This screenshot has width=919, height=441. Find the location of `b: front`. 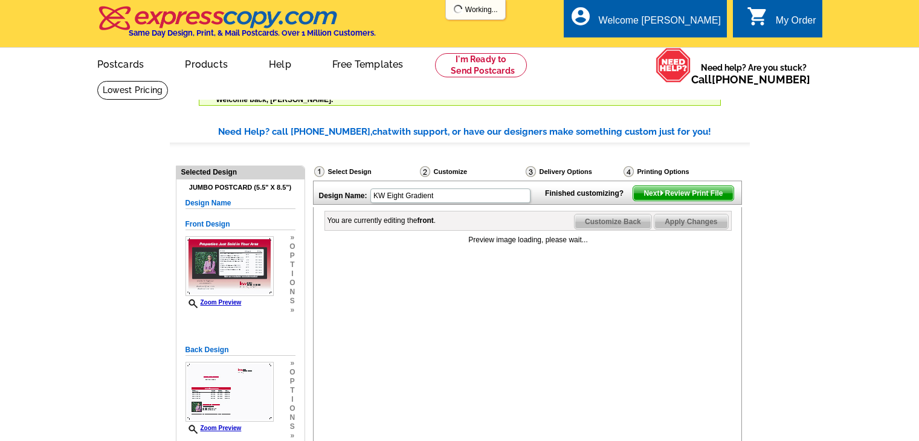

b: front is located at coordinates (426, 221).